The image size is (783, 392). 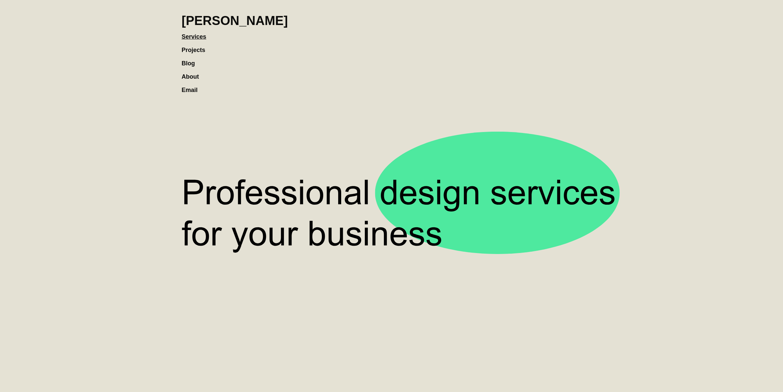 What do you see at coordinates (197, 47) in the screenshot?
I see `a: Projects` at bounding box center [197, 47].